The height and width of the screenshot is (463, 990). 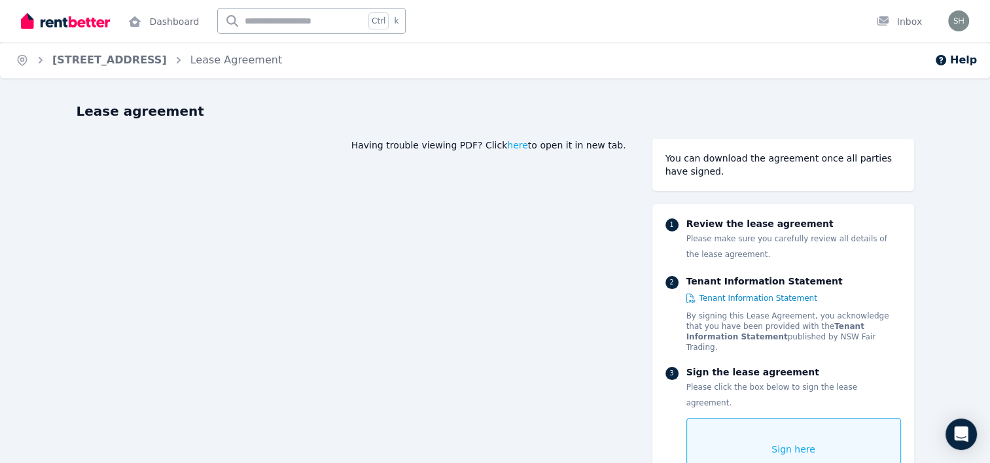 What do you see at coordinates (899, 22) in the screenshot?
I see `div: Inbox` at bounding box center [899, 22].